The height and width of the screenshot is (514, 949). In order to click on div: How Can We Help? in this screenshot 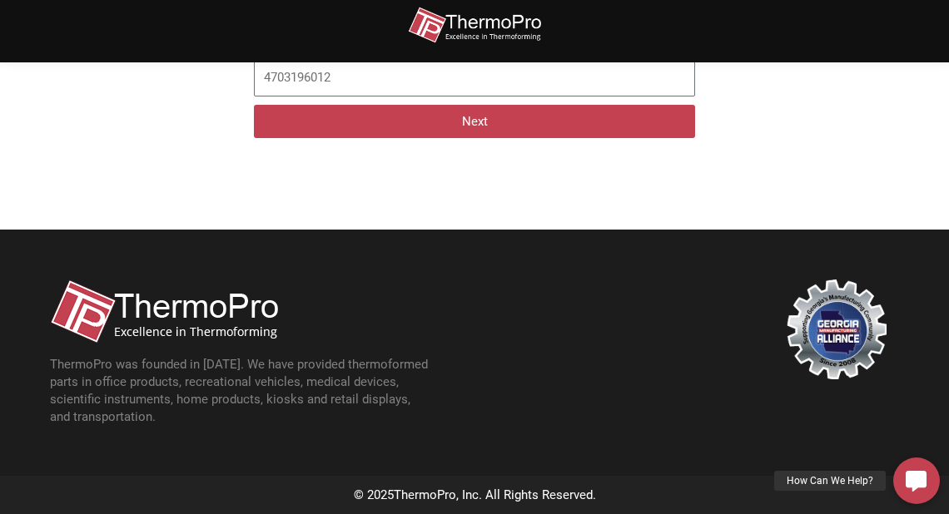, I will do `click(830, 481)`.